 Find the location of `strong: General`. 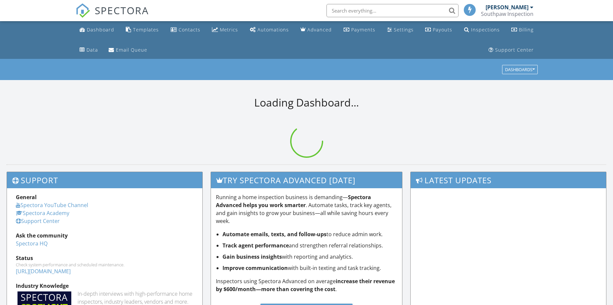

strong: General is located at coordinates (26, 197).